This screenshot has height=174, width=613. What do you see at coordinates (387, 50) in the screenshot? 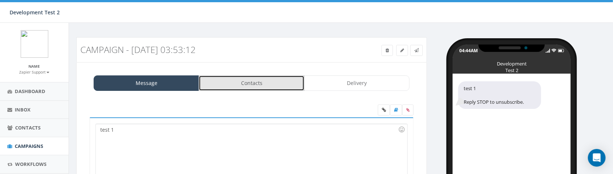
I see `span: Delete Campaign` at bounding box center [387, 50].